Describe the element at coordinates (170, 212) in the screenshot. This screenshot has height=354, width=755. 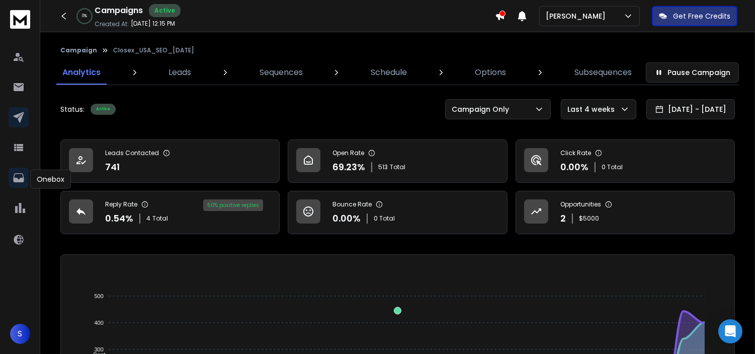
I see `a: Reply Rate0.54%4Total50% positive replies` at that location.